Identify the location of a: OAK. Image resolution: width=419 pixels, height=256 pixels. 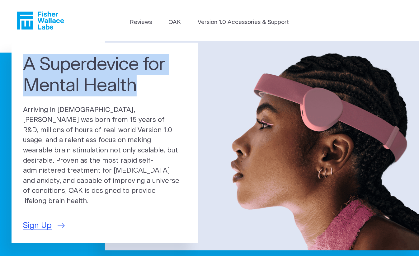
(175, 22).